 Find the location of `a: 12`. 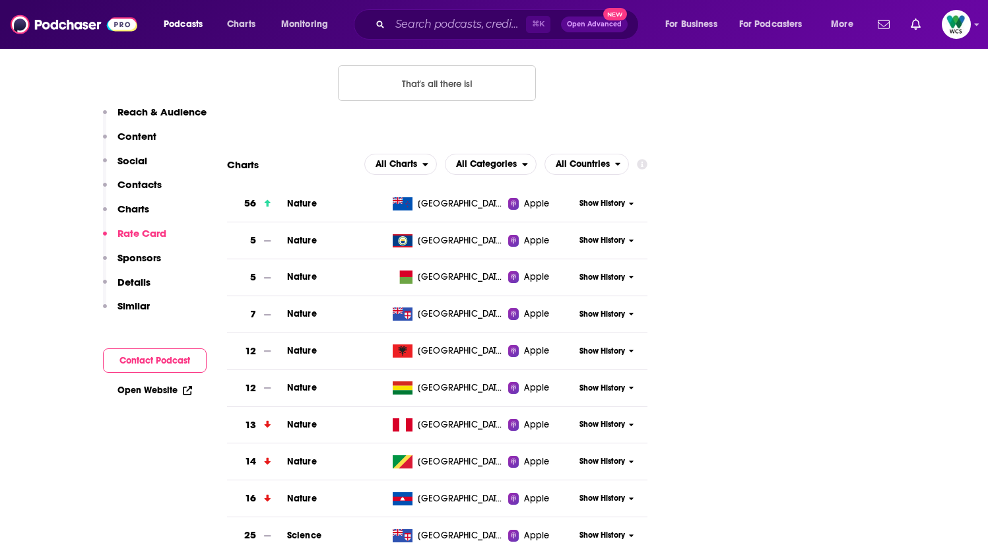

a: 12 is located at coordinates (257, 351).